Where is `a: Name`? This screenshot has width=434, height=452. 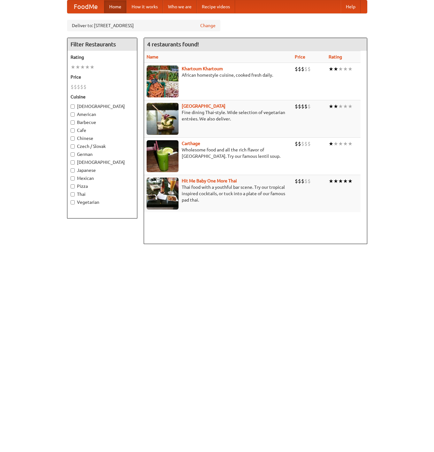 a: Name is located at coordinates (152, 57).